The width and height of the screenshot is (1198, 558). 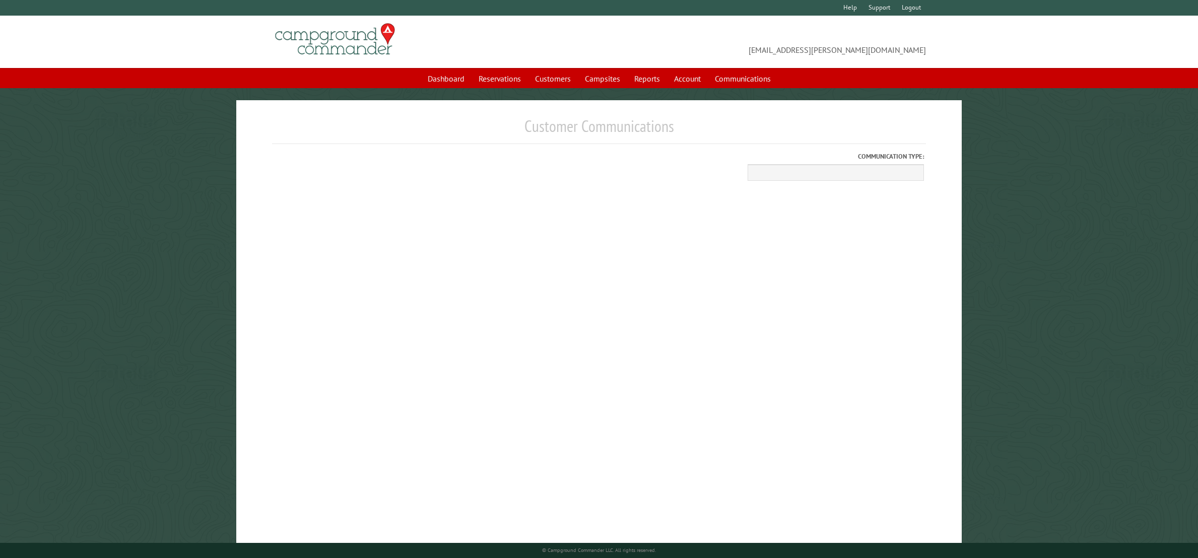 What do you see at coordinates (613, 156) in the screenshot?
I see `label: Communication type:` at bounding box center [613, 156].